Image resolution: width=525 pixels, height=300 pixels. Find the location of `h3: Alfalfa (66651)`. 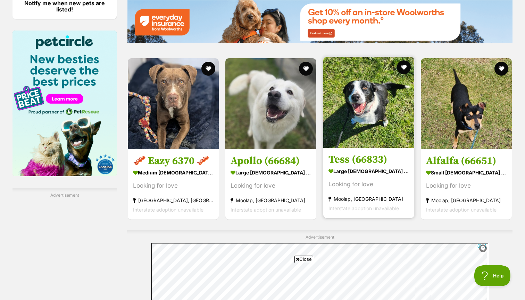

h3: Alfalfa (66651) is located at coordinates (466, 161).